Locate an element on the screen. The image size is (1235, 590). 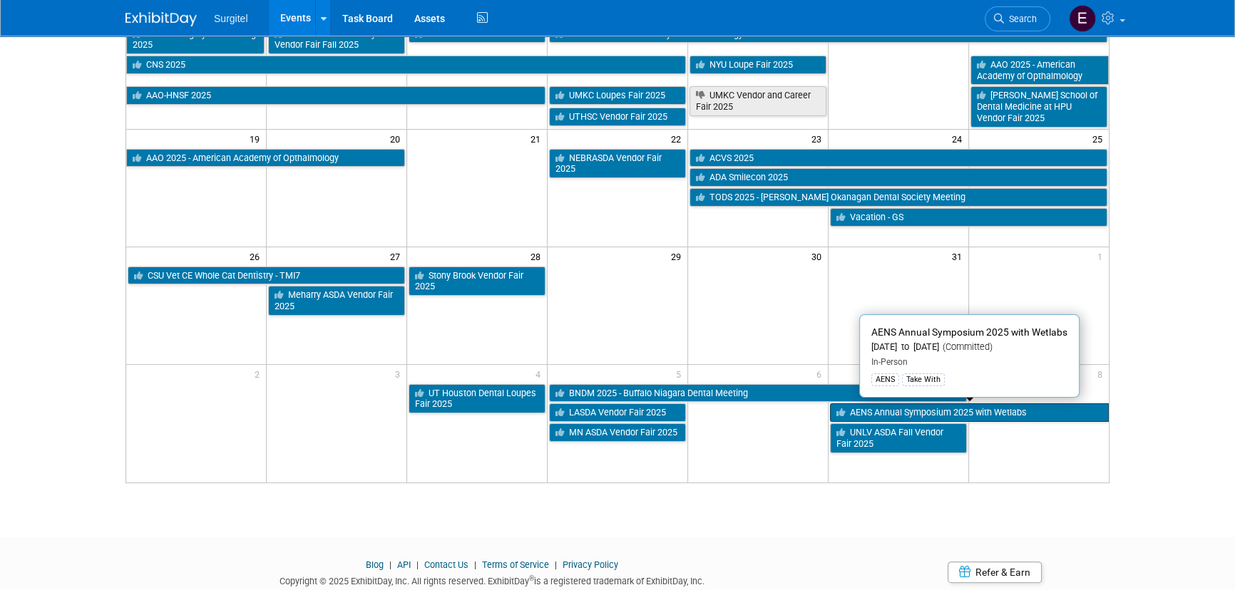
a: Refer & Earn is located at coordinates (994, 572).